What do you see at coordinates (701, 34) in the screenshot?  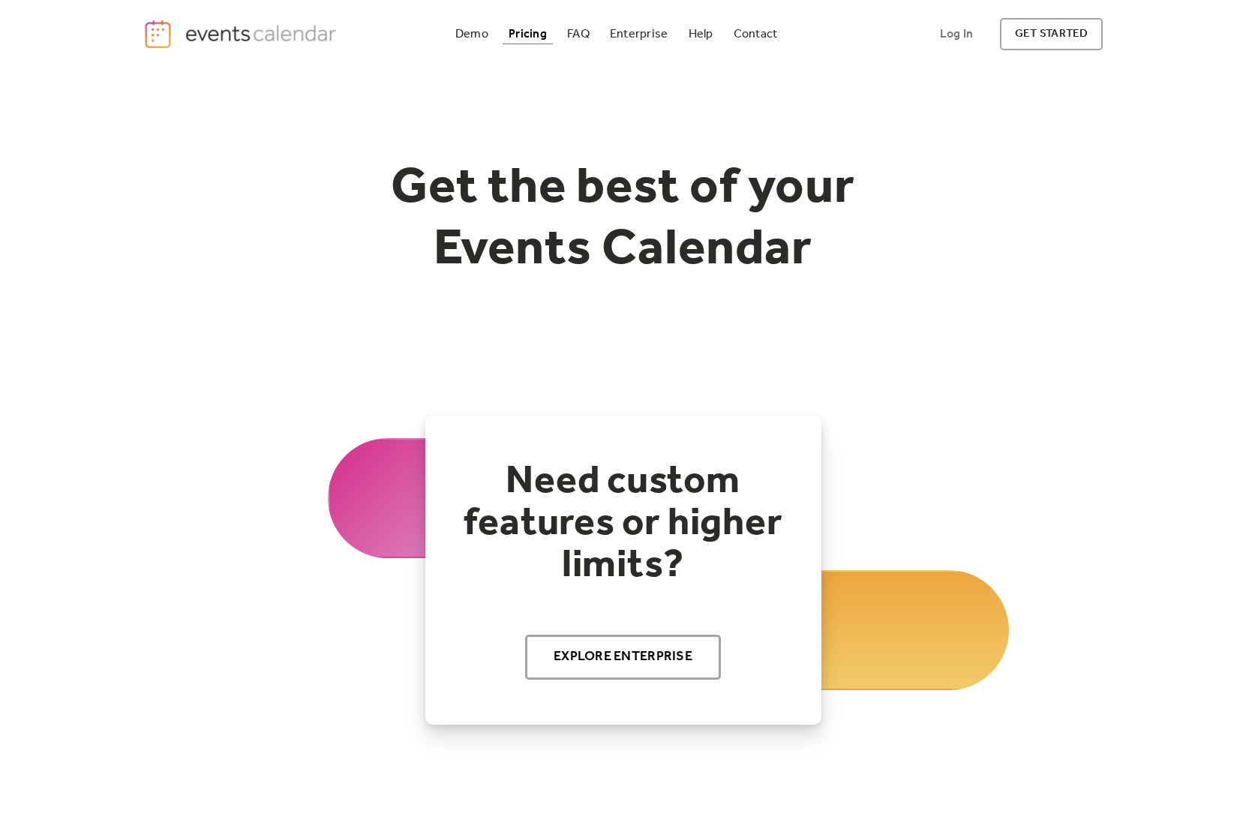 I see `div: Help` at bounding box center [701, 34].